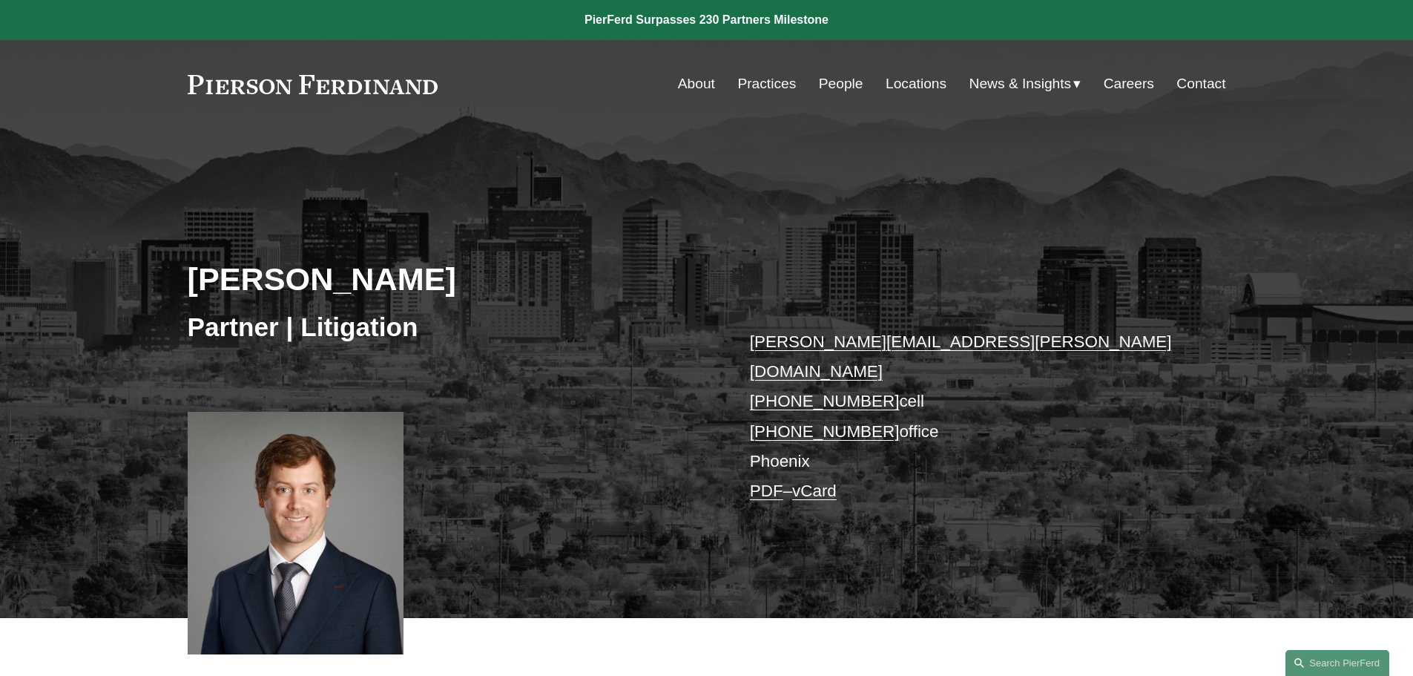 Image resolution: width=1413 pixels, height=676 pixels. Describe the element at coordinates (1129, 84) in the screenshot. I see `a: Careers` at that location.